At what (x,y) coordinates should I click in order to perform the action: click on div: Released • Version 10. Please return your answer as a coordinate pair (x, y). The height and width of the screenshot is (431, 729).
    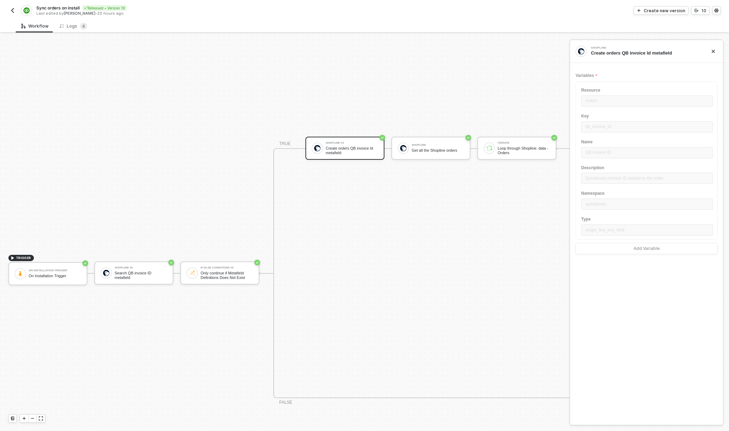
    Looking at the image, I should click on (104, 8).